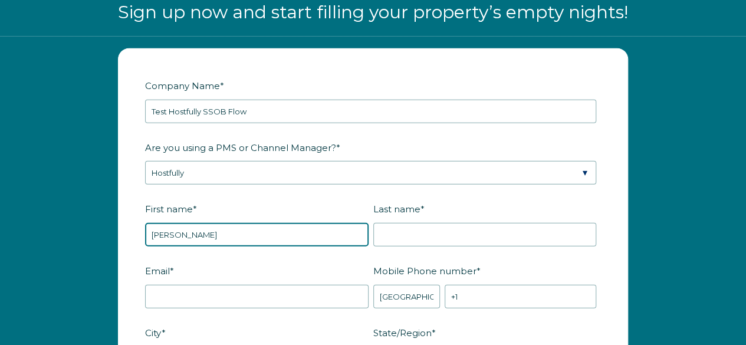 Image resolution: width=746 pixels, height=345 pixels. I want to click on span: Last name, so click(397, 209).